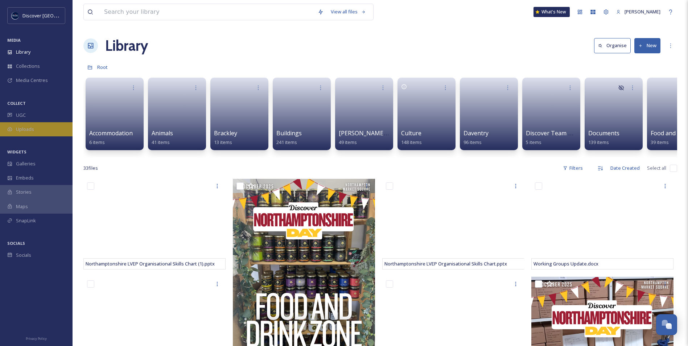 Image resolution: width=688 pixels, height=346 pixels. I want to click on a: Discover Team Photos5 items, so click(557, 138).